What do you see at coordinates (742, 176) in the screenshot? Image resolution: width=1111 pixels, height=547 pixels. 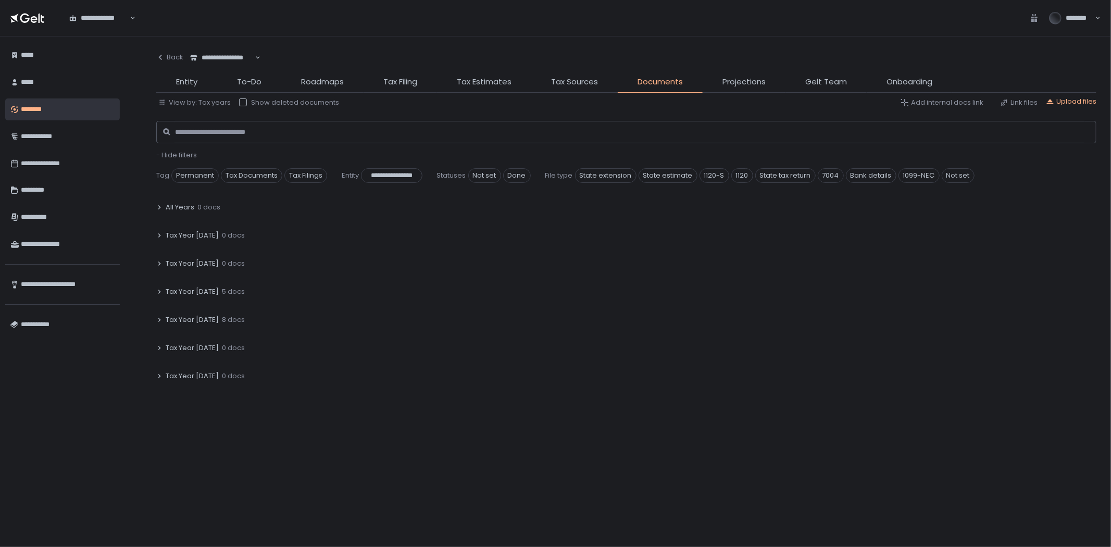 I see `span: 1120` at bounding box center [742, 176].